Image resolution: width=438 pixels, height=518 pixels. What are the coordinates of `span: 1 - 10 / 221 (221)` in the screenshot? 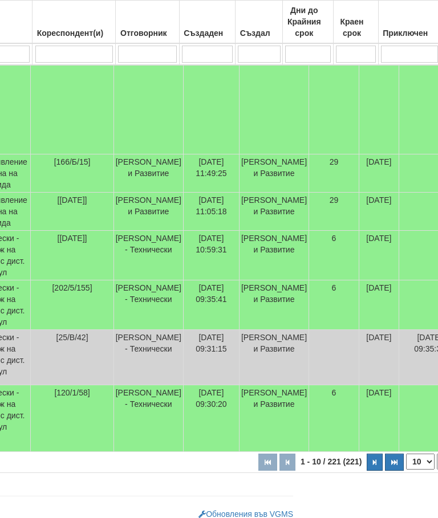 It's located at (331, 462).